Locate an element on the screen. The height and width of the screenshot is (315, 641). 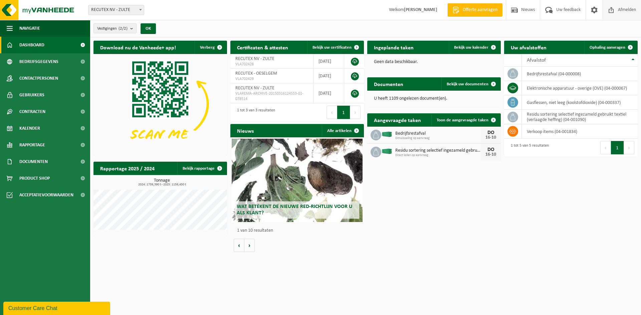
h2: Rapportage 2025 / 2024 is located at coordinates (127, 168).